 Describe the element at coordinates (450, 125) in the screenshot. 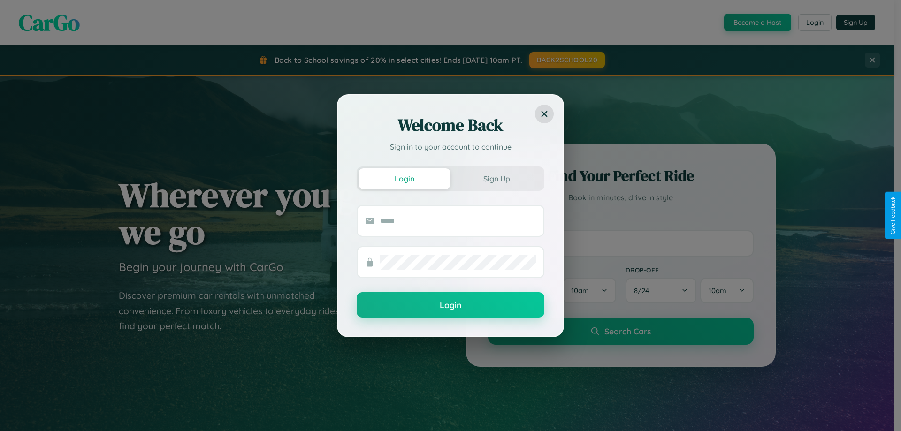

I see `h2: Welcome Back` at that location.